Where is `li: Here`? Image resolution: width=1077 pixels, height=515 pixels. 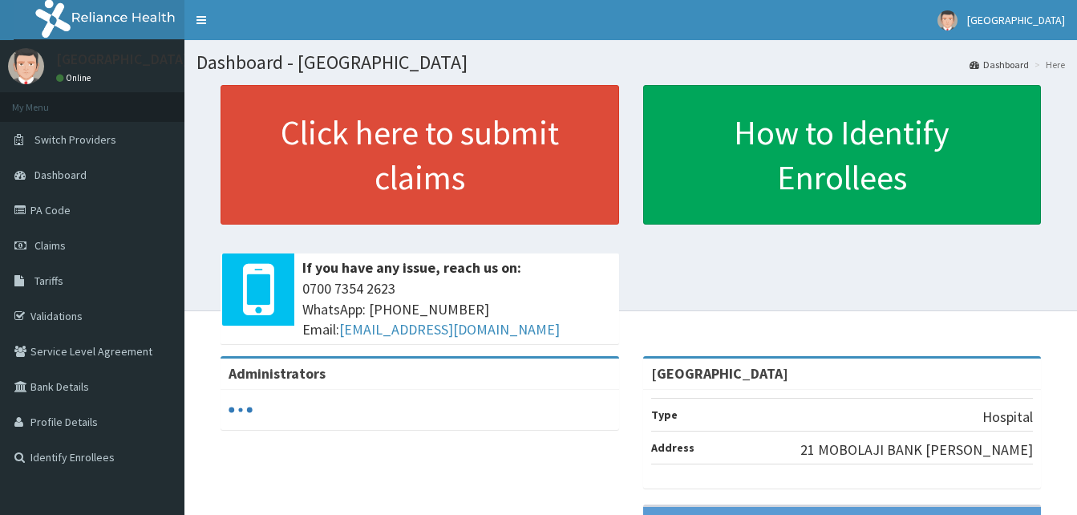
li: Here is located at coordinates (1048, 64).